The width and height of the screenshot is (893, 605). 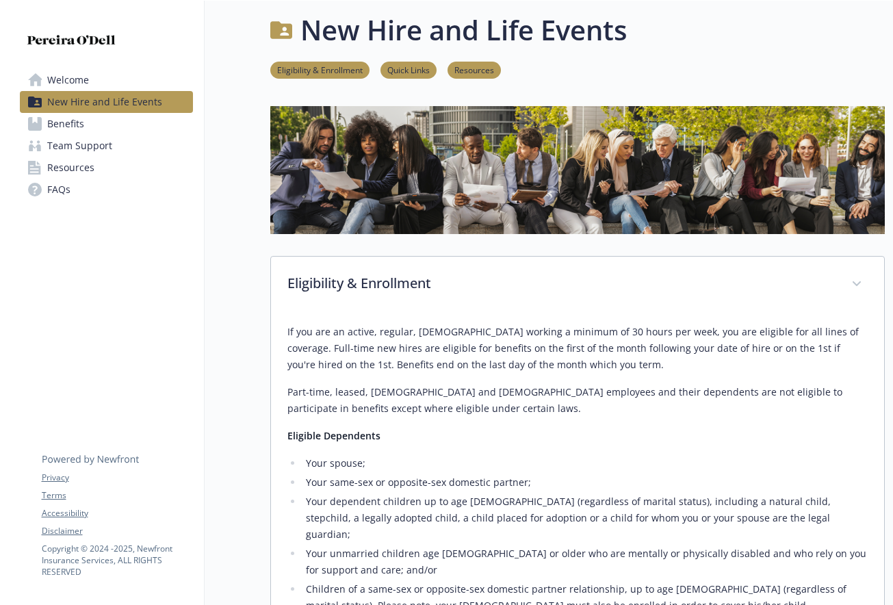 I want to click on p: Copyright © 2024 - 2025 , Newfront Insurance Services, ALL RIGHTS RESERVED, so click(x=117, y=559).